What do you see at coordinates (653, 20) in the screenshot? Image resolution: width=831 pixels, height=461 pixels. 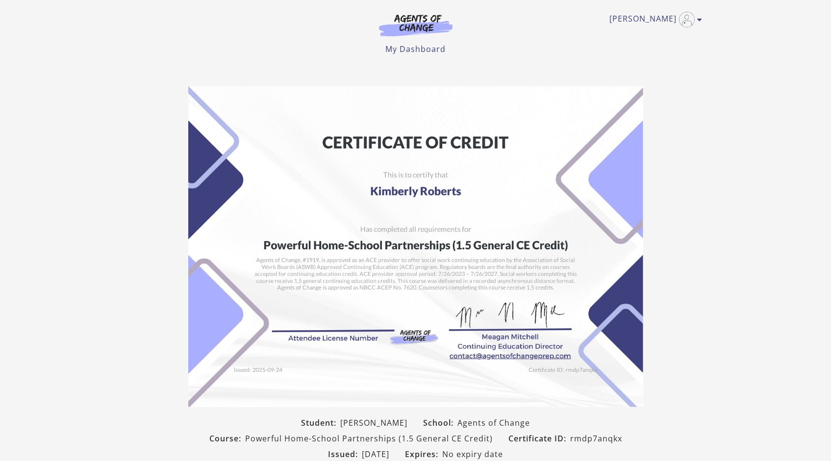 I see `a: Toggle menu` at bounding box center [653, 20].